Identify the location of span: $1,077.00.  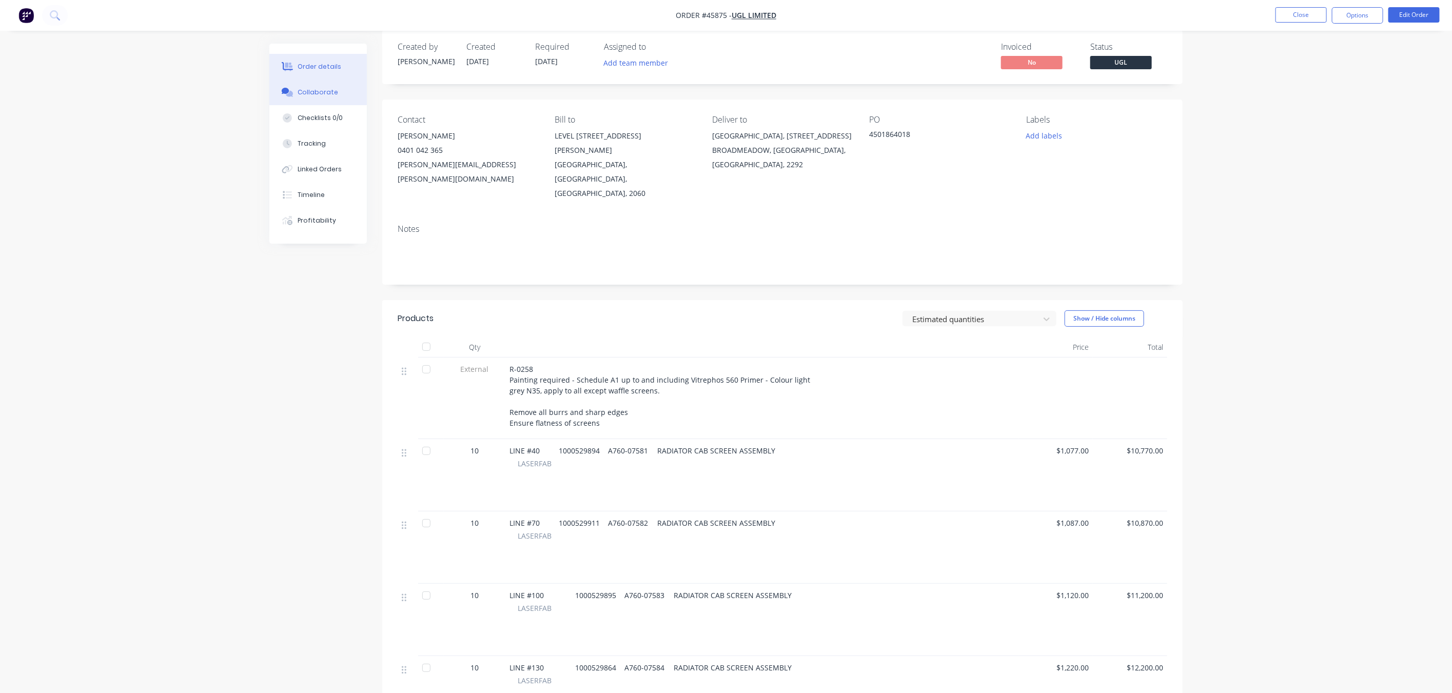
(1056, 451).